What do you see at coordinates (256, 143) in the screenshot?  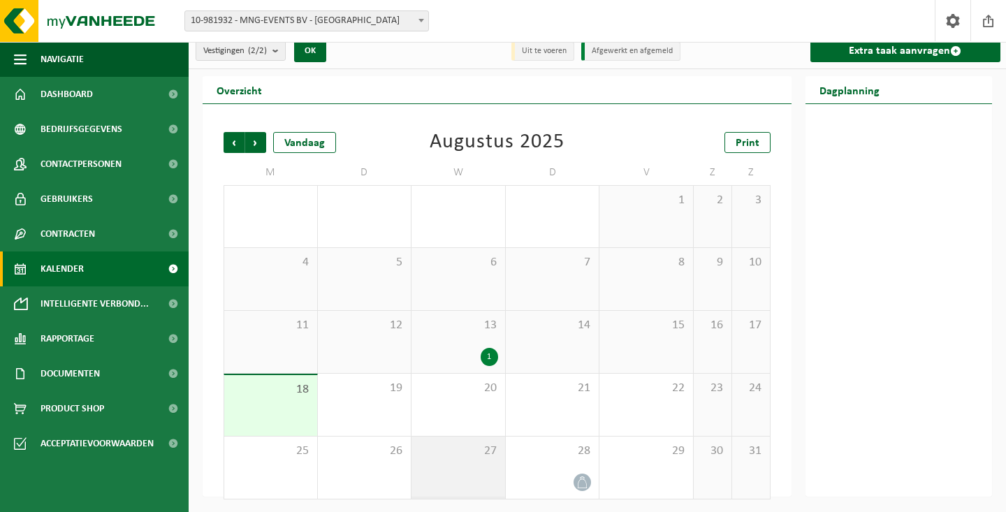 I see `span: Volgende` at bounding box center [256, 143].